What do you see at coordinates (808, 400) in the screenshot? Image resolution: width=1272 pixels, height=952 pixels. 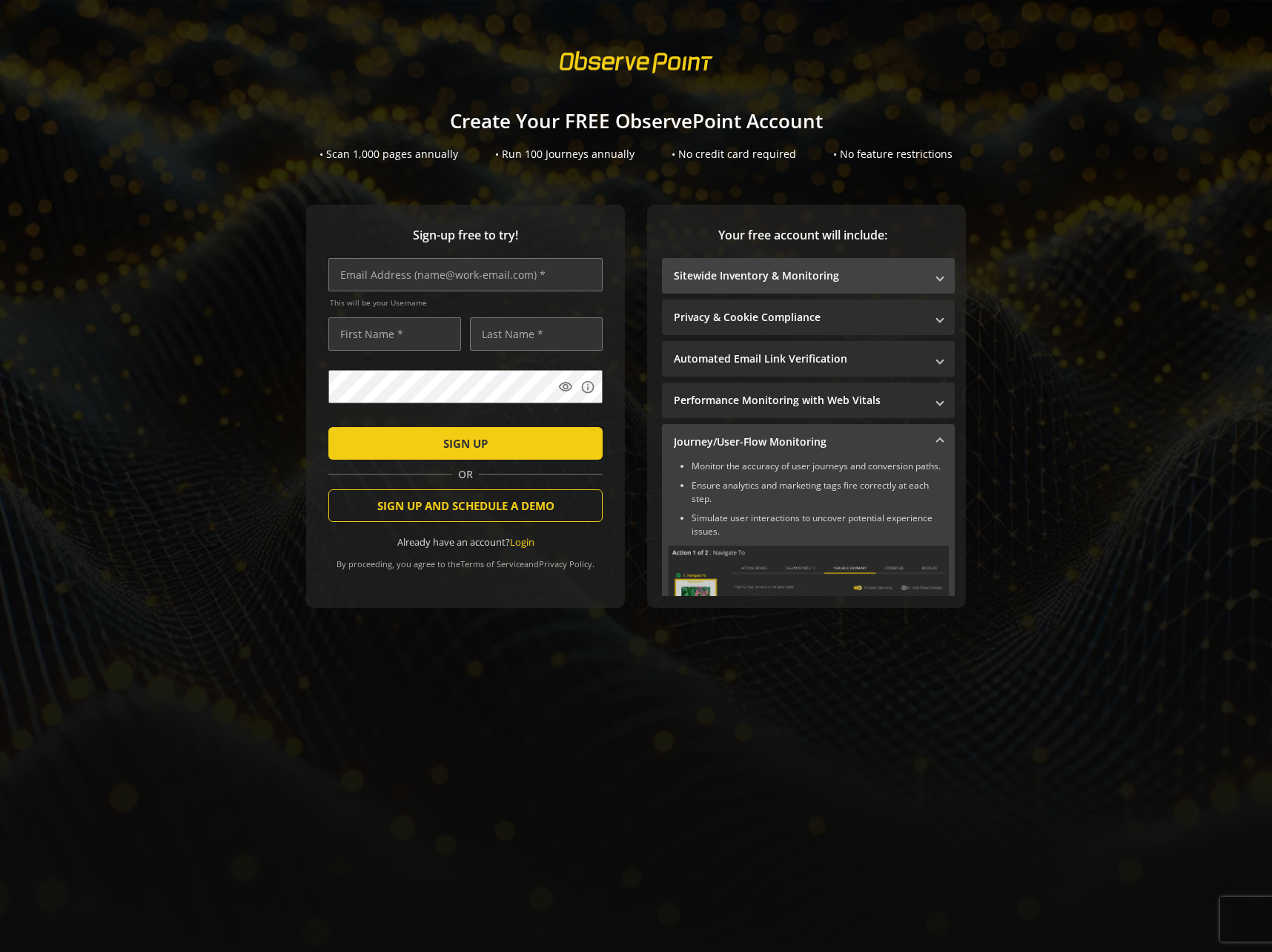 I see `mat-expansion-panel-header: Performance Monitoring with Web Vitals` at bounding box center [808, 400].